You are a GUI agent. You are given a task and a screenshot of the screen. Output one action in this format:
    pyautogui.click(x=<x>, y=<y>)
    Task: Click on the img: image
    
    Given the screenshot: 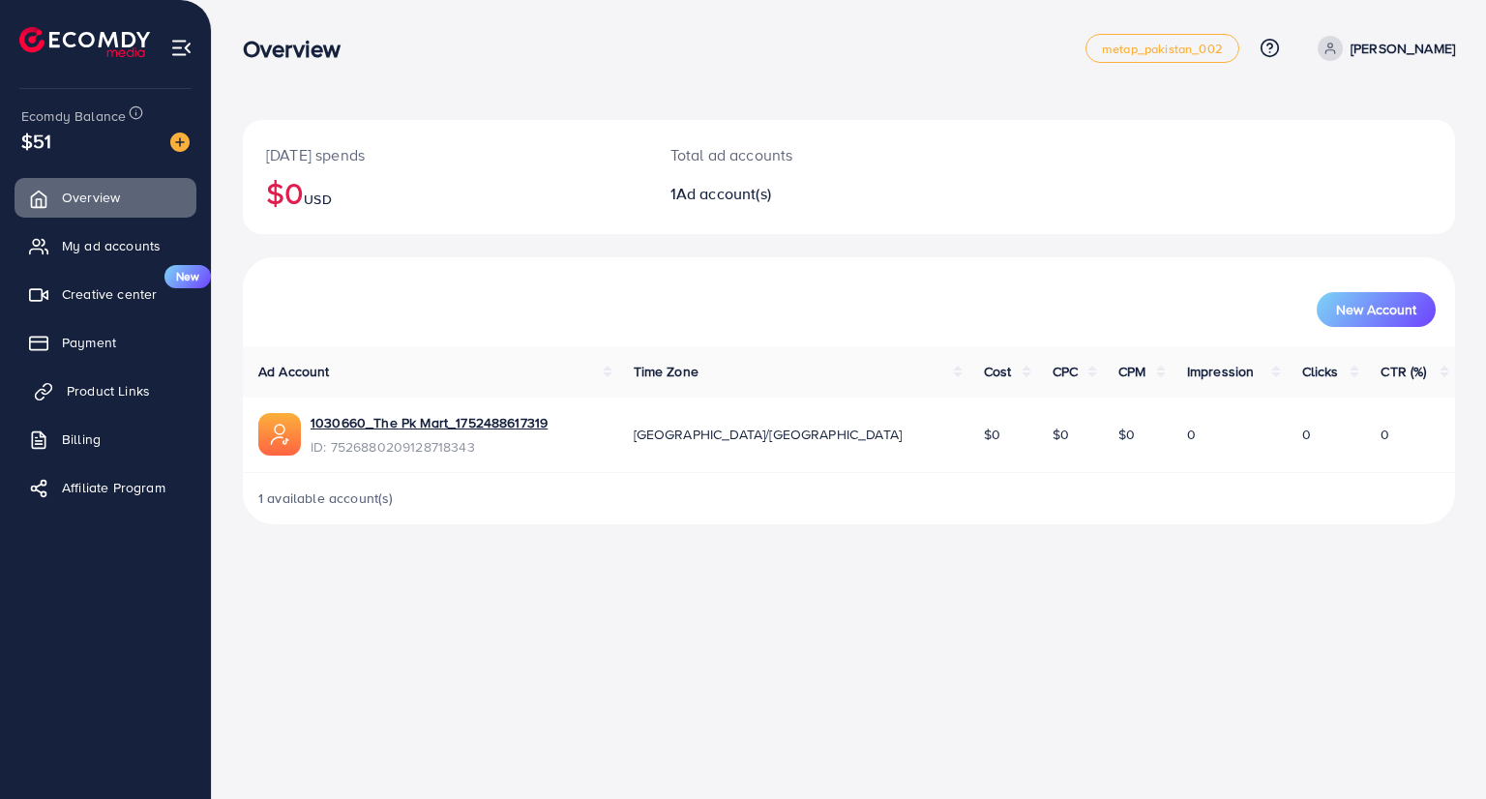 What is the action you would take?
    pyautogui.click(x=180, y=142)
    